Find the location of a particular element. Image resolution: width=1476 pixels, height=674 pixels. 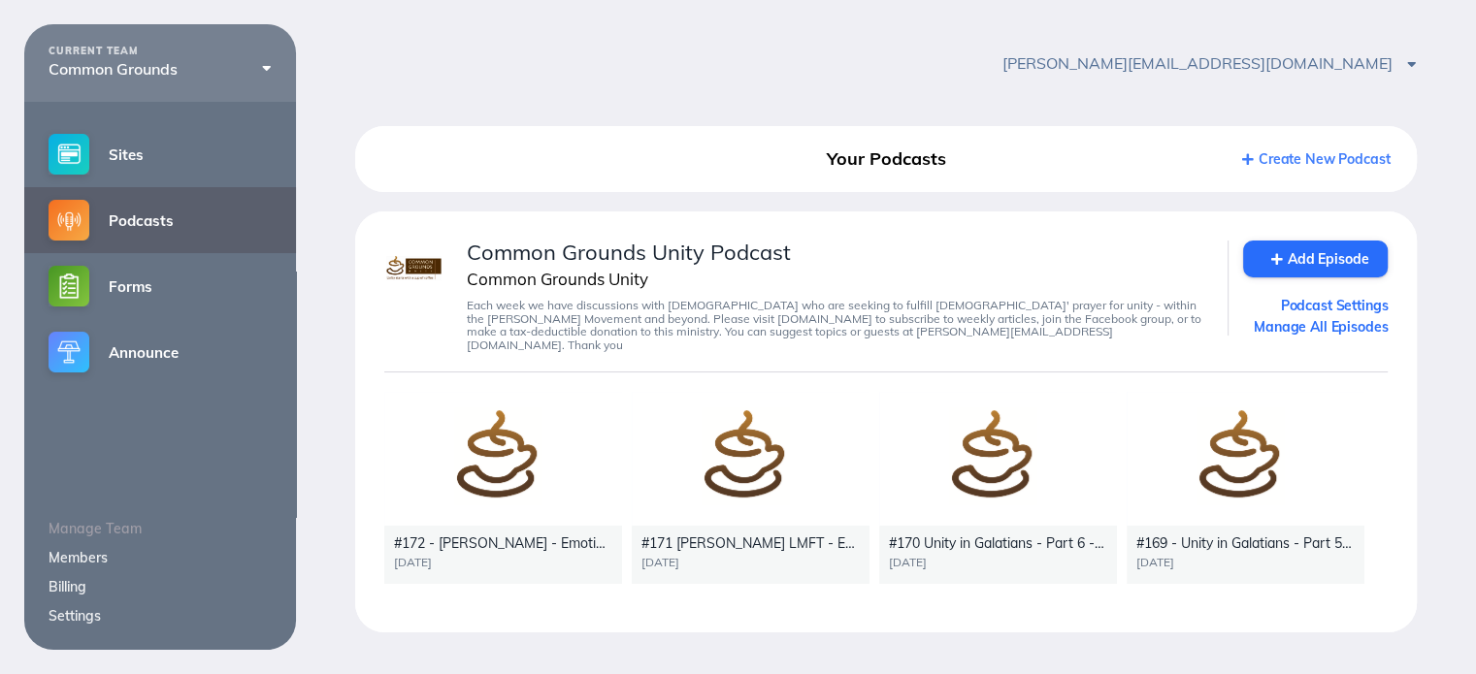

a: Announce is located at coordinates (160, 352).